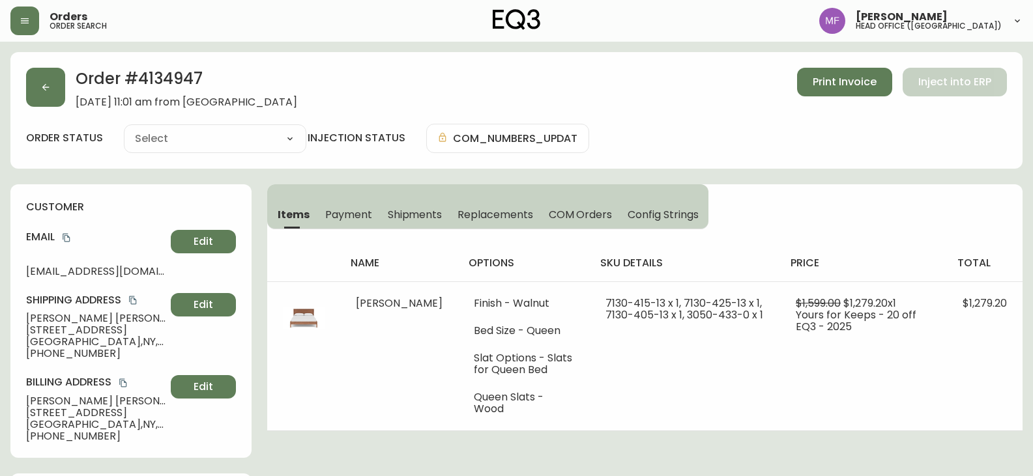 The height and width of the screenshot is (476, 1033). I want to click on h4: sku details, so click(685, 263).